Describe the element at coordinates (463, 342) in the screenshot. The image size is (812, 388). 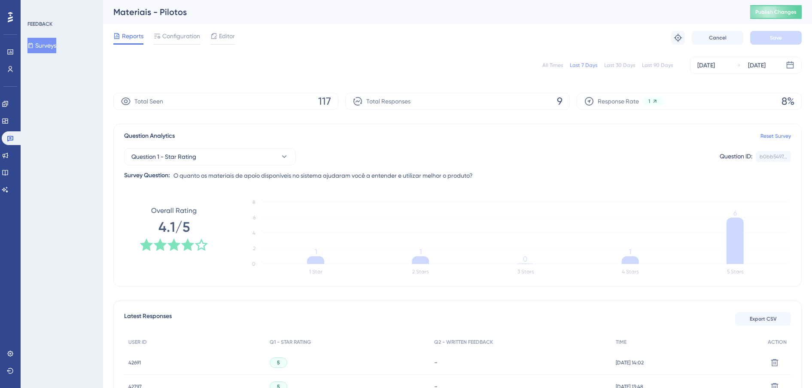
I see `span: Q2 - WRITTEN FEEDBACK` at that location.